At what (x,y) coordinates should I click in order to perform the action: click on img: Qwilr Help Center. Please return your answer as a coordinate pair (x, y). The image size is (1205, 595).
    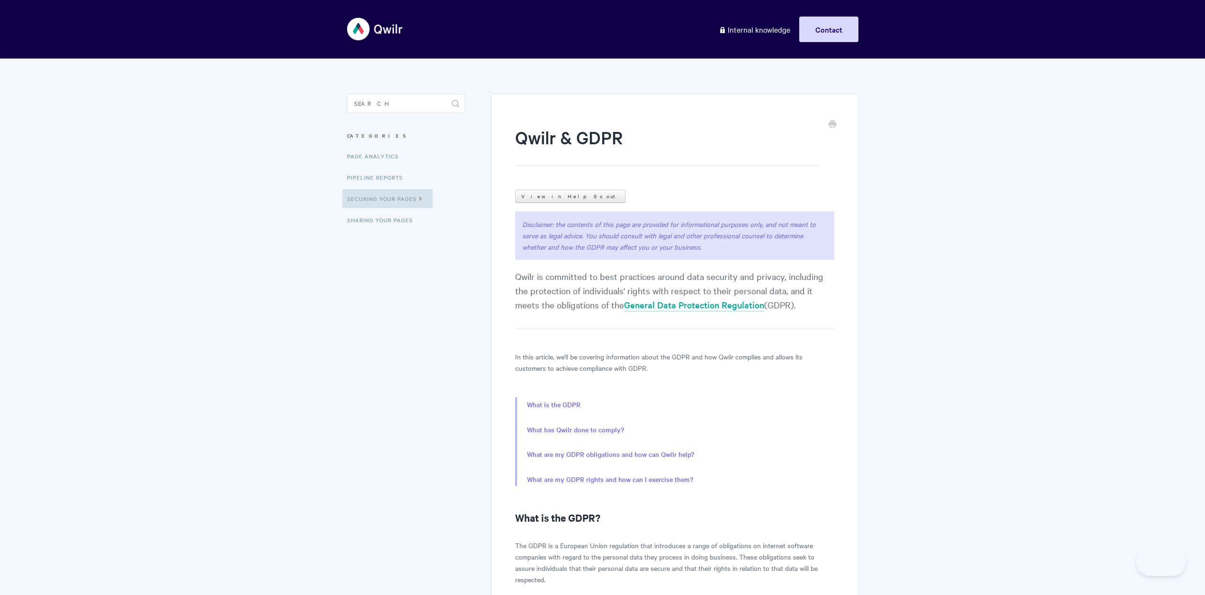
    Looking at the image, I should click on (375, 29).